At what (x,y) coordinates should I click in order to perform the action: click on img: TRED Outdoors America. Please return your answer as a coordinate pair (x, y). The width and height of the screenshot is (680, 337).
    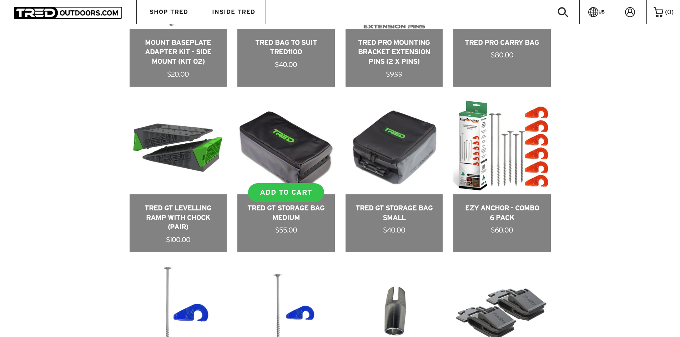
    Looking at the image, I should click on (68, 12).